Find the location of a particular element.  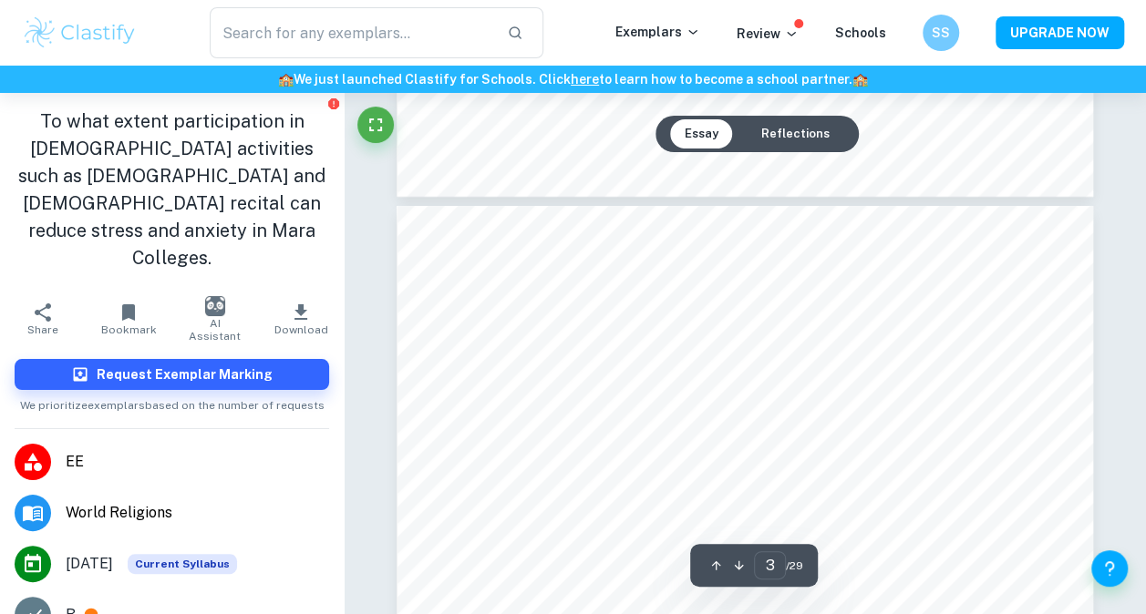

button: Report issue is located at coordinates (333, 103).